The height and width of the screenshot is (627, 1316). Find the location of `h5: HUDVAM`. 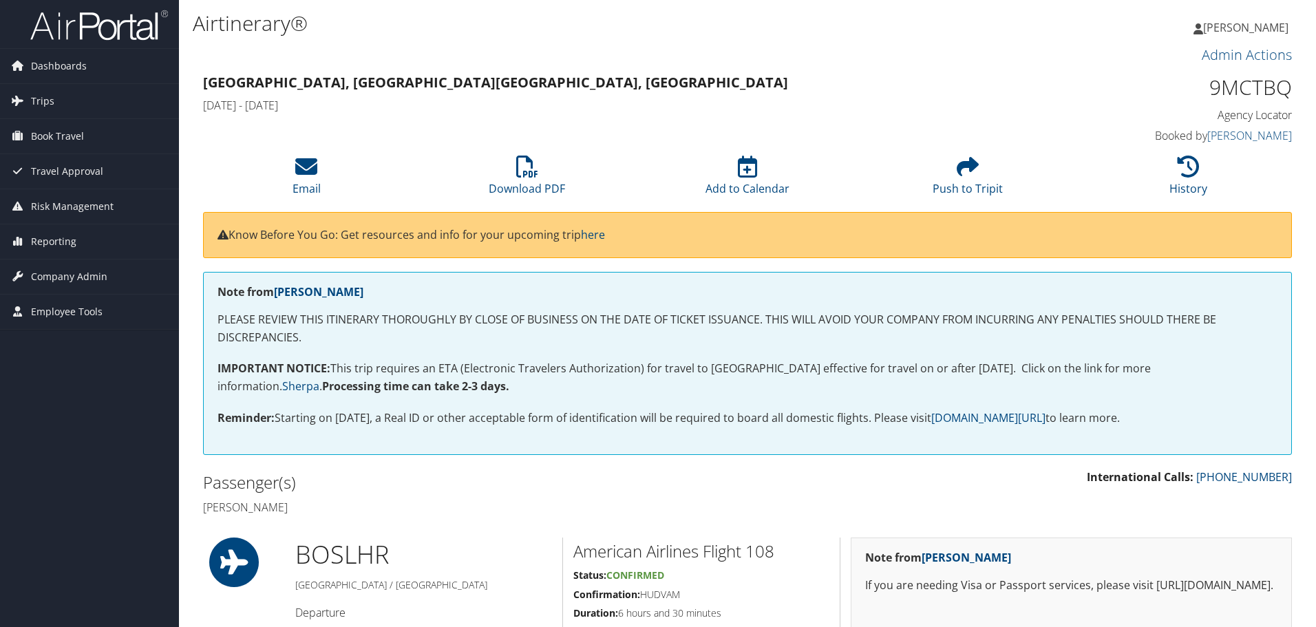

h5: HUDVAM is located at coordinates (701, 595).